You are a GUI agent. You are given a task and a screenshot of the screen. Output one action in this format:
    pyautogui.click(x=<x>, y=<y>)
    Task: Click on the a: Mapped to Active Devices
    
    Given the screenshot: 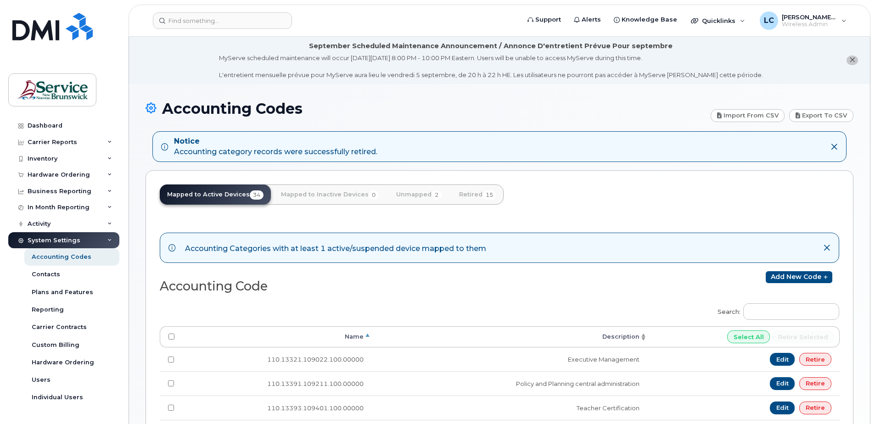 What is the action you would take?
    pyautogui.click(x=215, y=195)
    